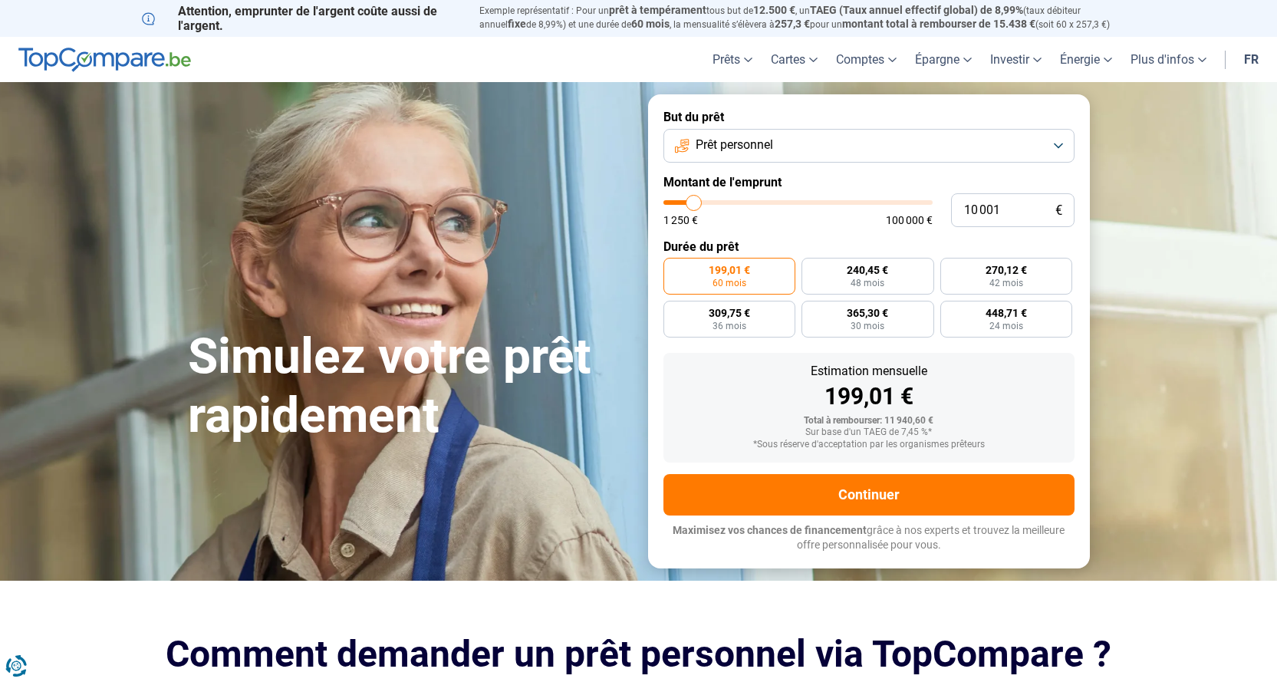 This screenshot has height=682, width=1277. Describe the element at coordinates (869, 433) in the screenshot. I see `div: Sur base d'un TAEG de 7,45 %*` at that location.